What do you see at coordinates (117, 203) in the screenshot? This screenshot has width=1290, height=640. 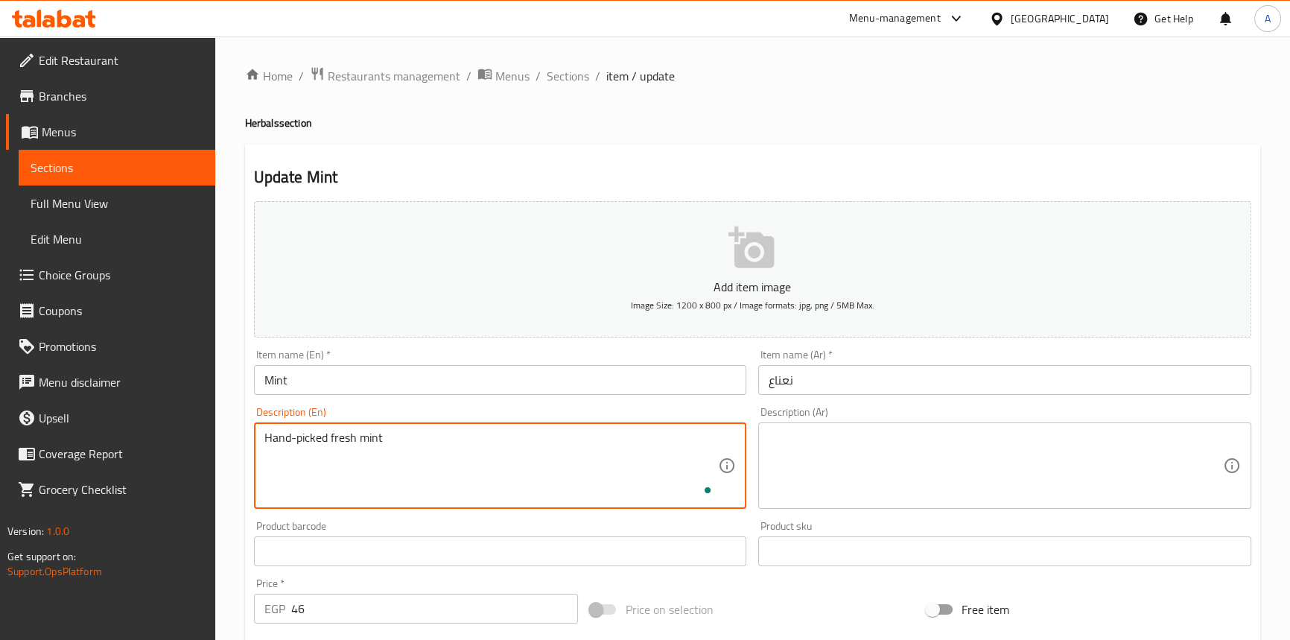 I see `span: Full Menu View` at bounding box center [117, 203].